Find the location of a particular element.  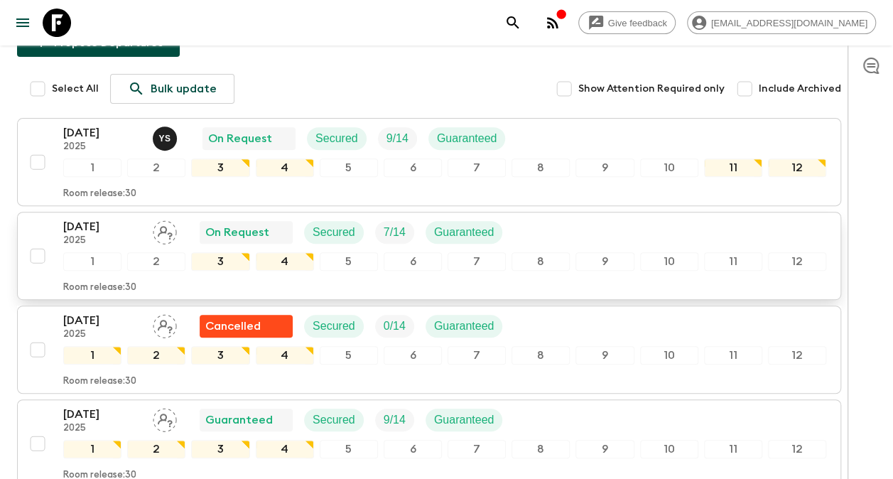

span: Select All is located at coordinates (75, 89).